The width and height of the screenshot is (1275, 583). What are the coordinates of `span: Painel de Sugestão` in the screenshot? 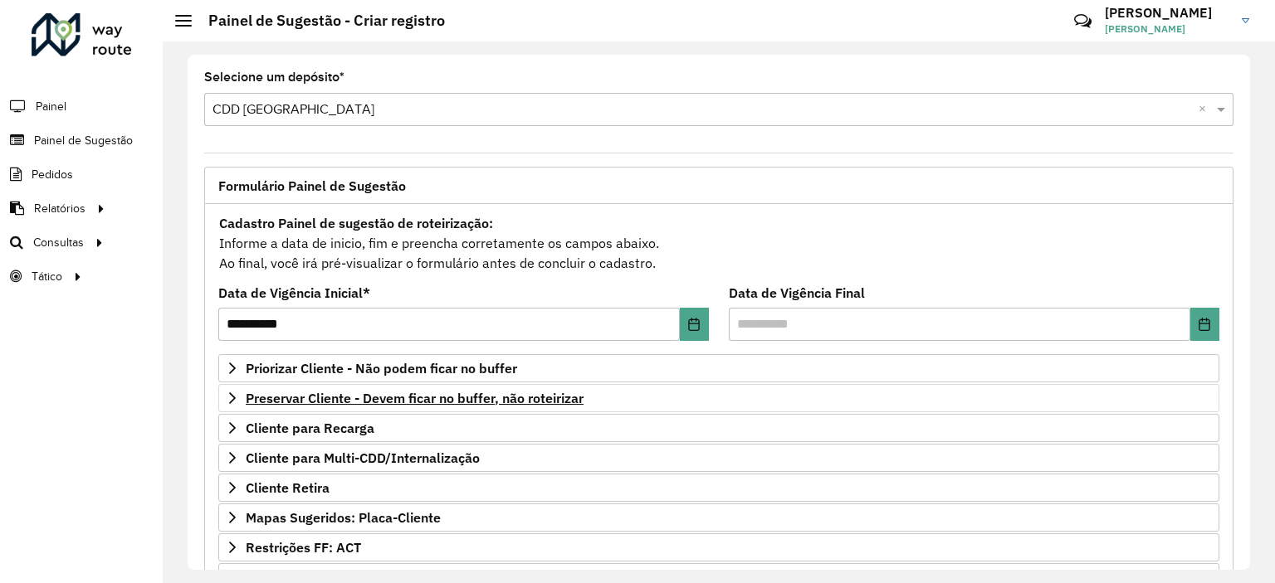 It's located at (83, 140).